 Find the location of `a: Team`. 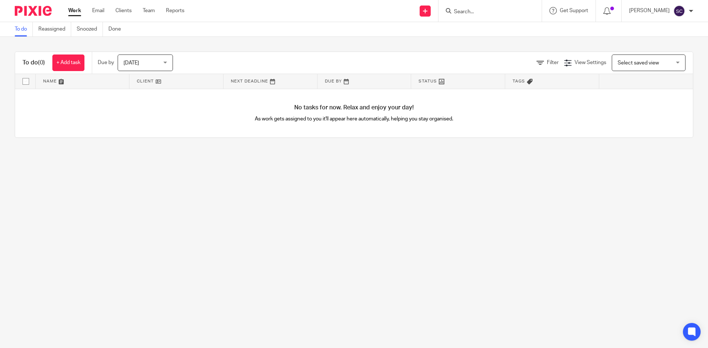

a: Team is located at coordinates (149, 11).